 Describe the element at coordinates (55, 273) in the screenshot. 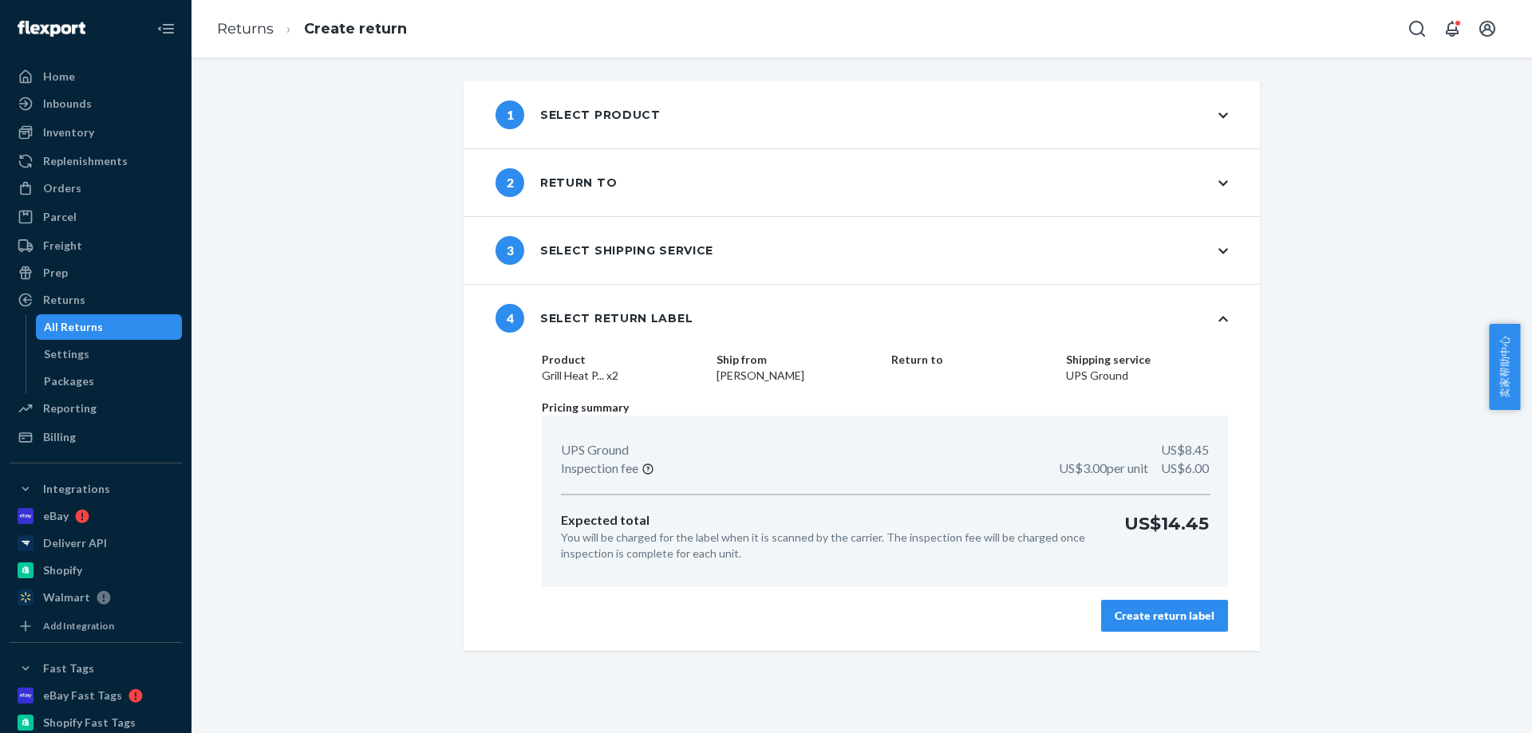

I see `div: Prep` at that location.